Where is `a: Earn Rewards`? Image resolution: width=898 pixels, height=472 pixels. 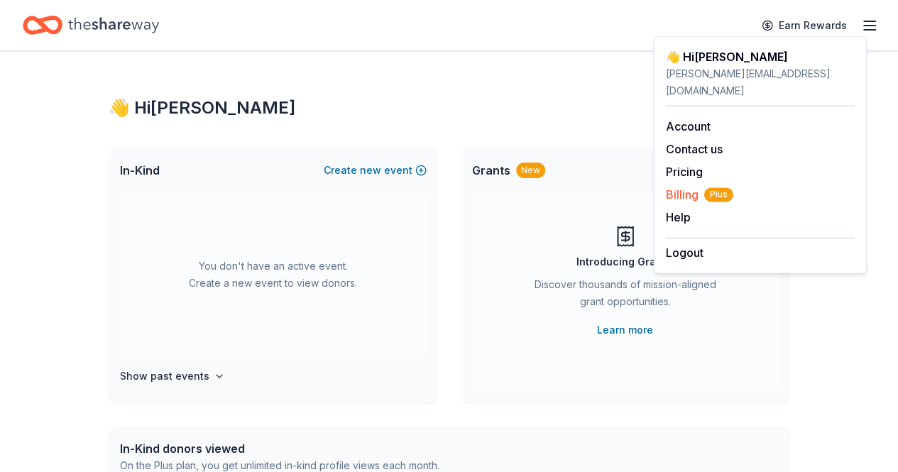 a: Earn Rewards is located at coordinates (804, 26).